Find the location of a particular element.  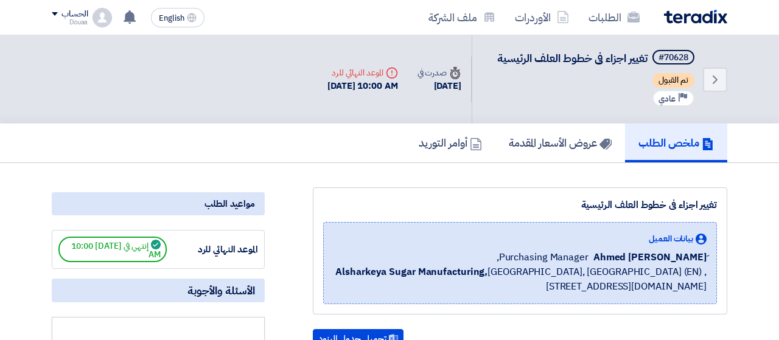

img: profile_test.png is located at coordinates (102, 18).